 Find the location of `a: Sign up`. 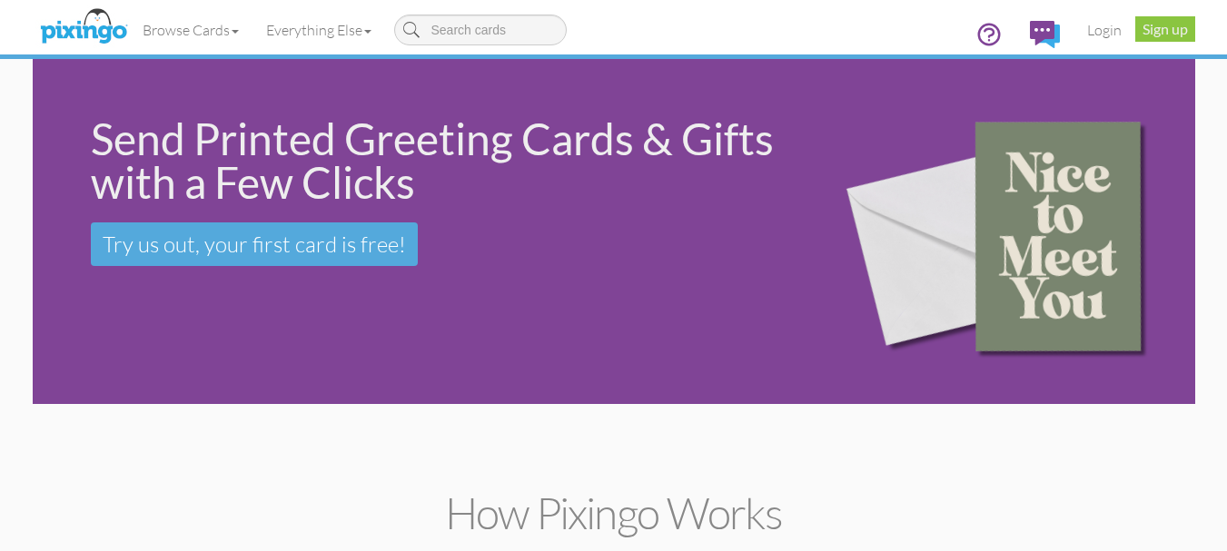

a: Sign up is located at coordinates (1165, 29).